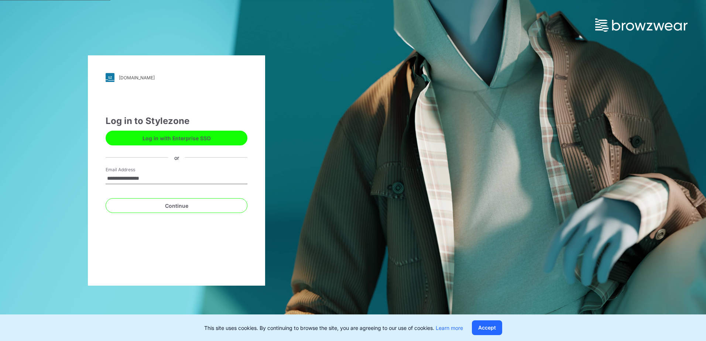 The image size is (706, 341). What do you see at coordinates (642, 25) in the screenshot?
I see `img: browzwear-logo.73288ffb.svg` at bounding box center [642, 25].